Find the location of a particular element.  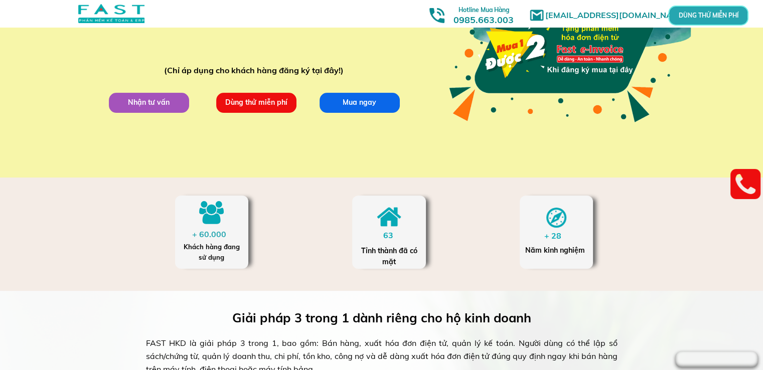

p: Mua ngay is located at coordinates (360, 103).